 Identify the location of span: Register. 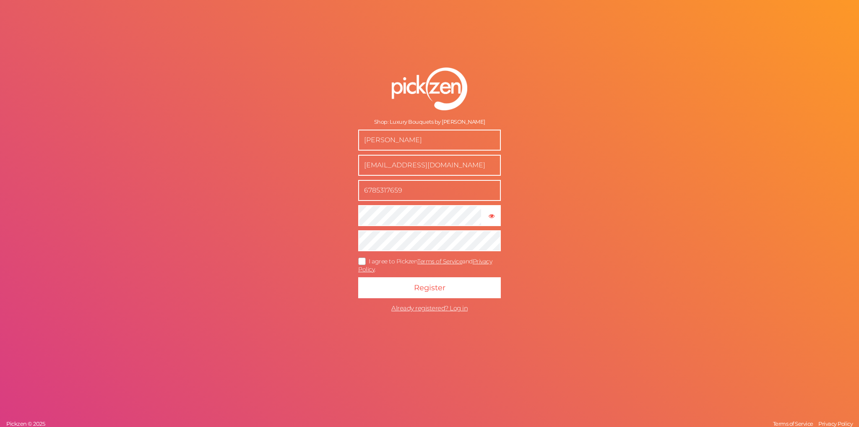
(429, 288).